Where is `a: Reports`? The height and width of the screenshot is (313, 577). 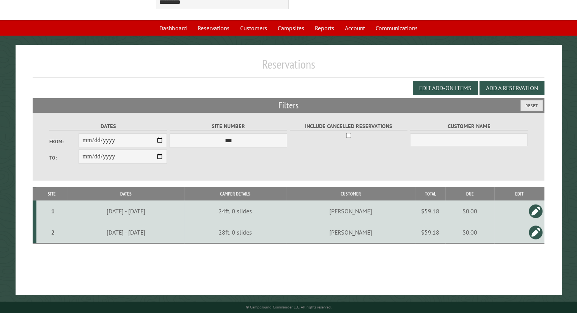 a: Reports is located at coordinates (324, 28).